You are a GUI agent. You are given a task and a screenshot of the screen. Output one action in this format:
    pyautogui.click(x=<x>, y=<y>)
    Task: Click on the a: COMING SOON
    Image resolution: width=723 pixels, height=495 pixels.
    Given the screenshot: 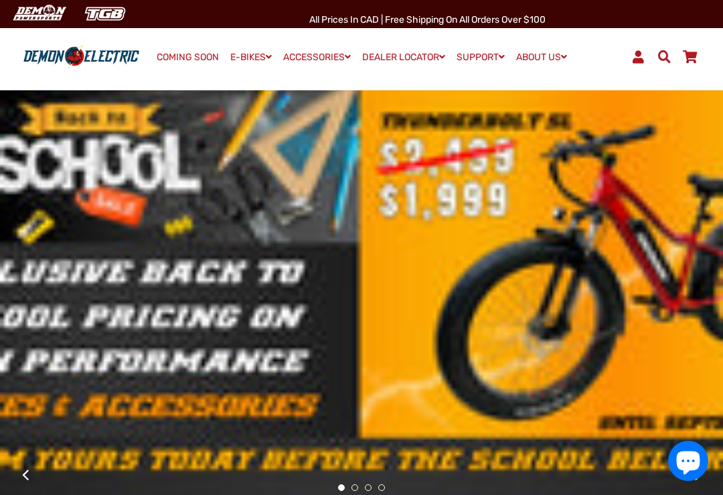 What is the action you would take?
    pyautogui.click(x=187, y=58)
    